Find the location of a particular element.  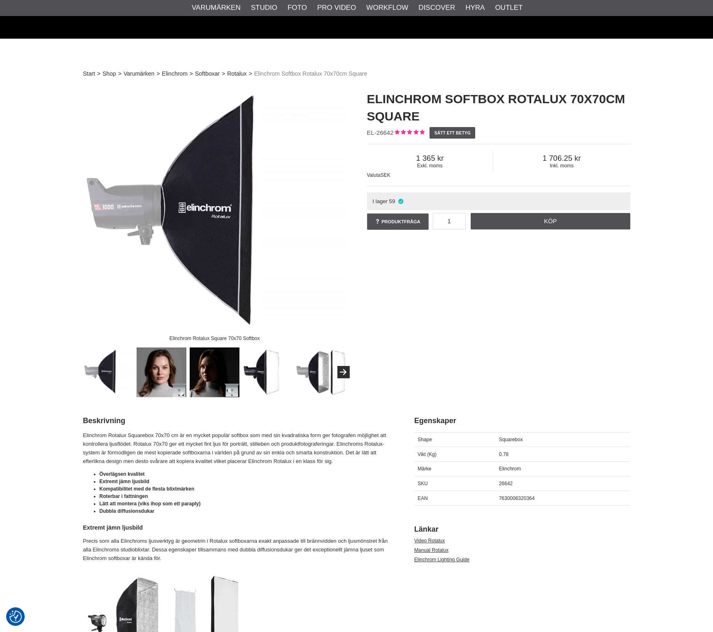

a: Sätt ett betyg is located at coordinates (452, 133).